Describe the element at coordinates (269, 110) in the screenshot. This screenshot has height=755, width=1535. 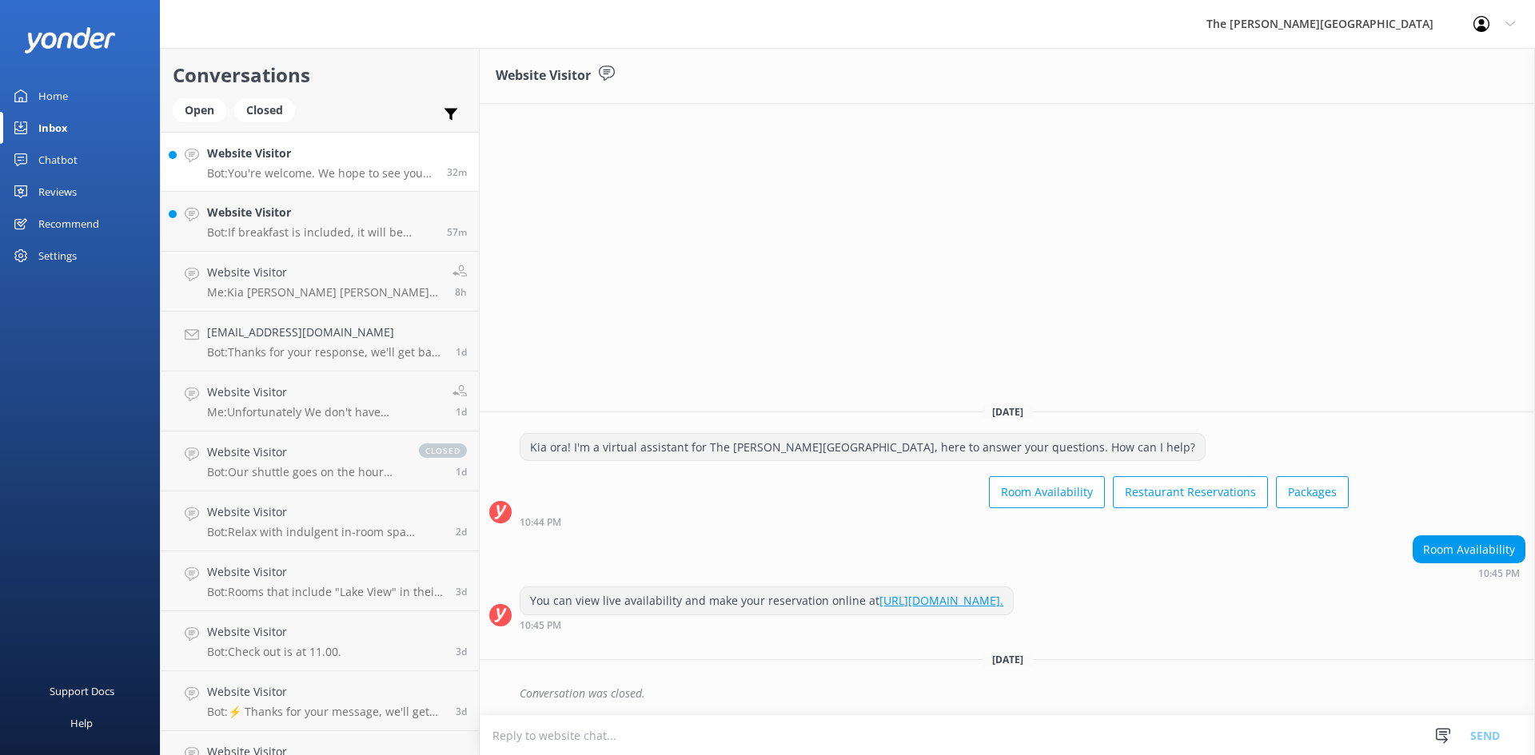
I see `a: Closed` at that location.